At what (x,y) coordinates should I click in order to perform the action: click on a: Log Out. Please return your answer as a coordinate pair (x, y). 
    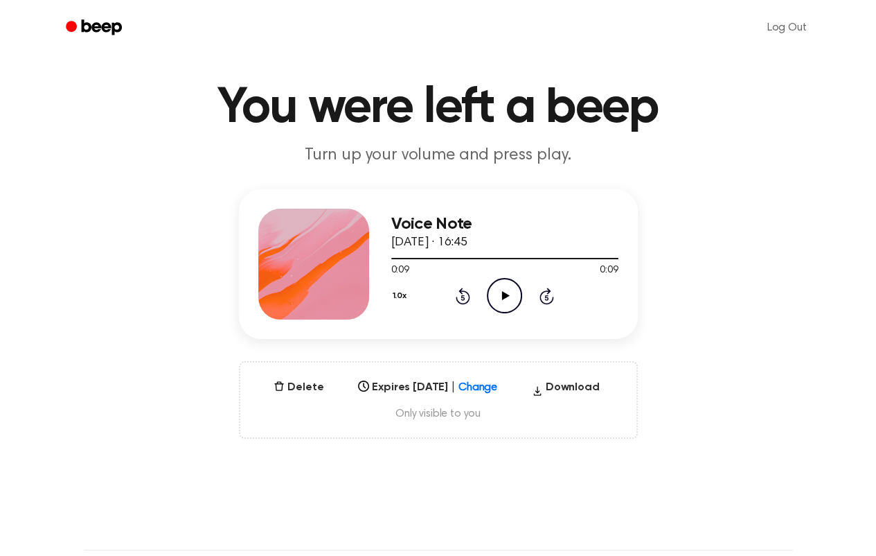
    Looking at the image, I should click on (787, 28).